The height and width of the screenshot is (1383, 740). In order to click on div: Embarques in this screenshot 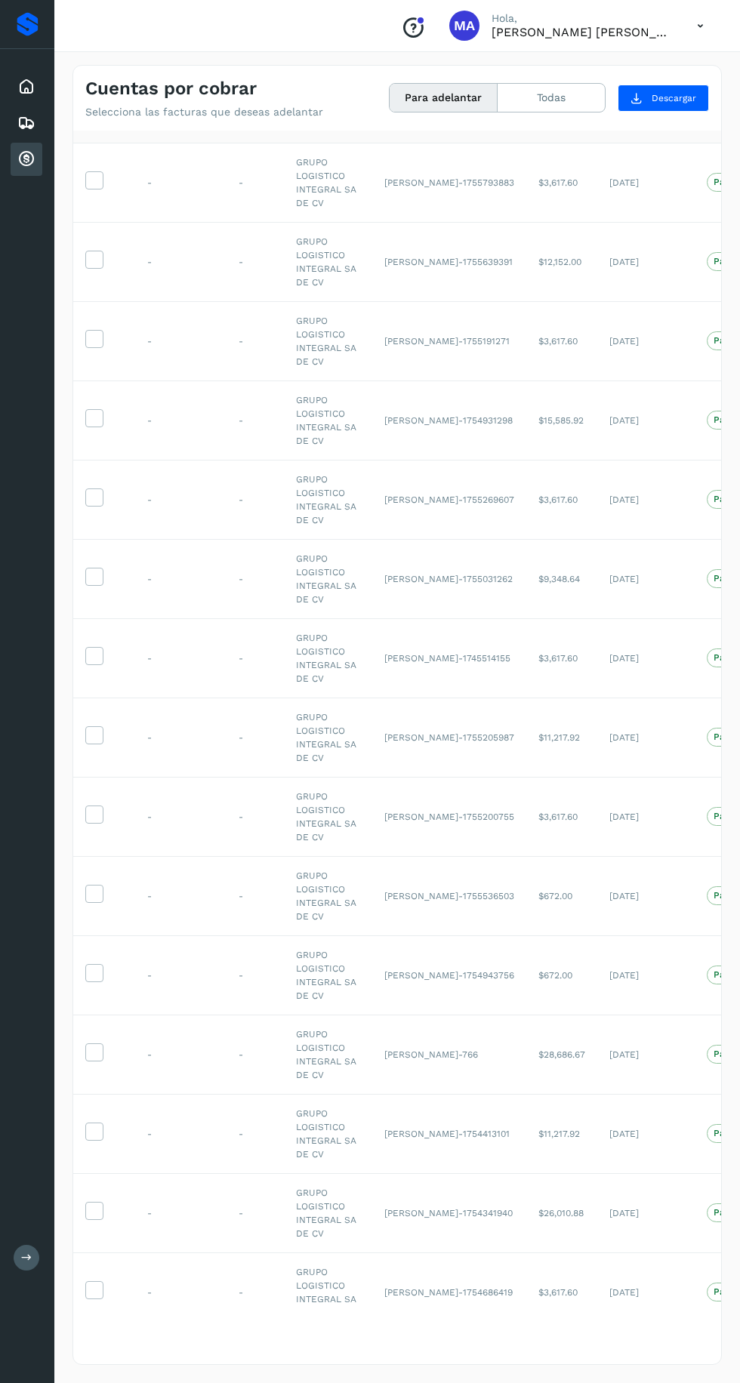, I will do `click(26, 123)`.